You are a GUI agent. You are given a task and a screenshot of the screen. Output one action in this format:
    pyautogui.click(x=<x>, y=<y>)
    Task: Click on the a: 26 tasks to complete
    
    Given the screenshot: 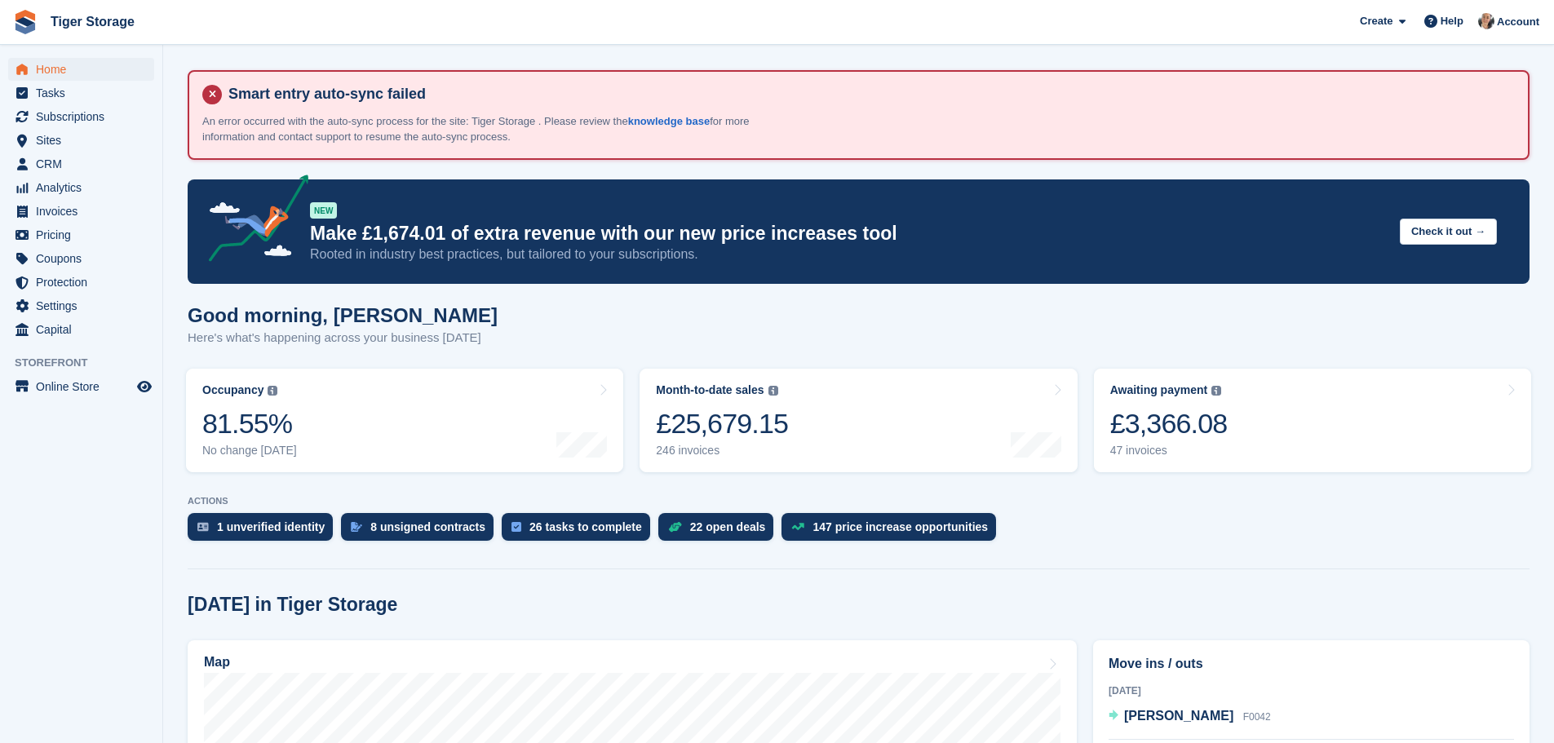 What is the action you would take?
    pyautogui.click(x=580, y=531)
    